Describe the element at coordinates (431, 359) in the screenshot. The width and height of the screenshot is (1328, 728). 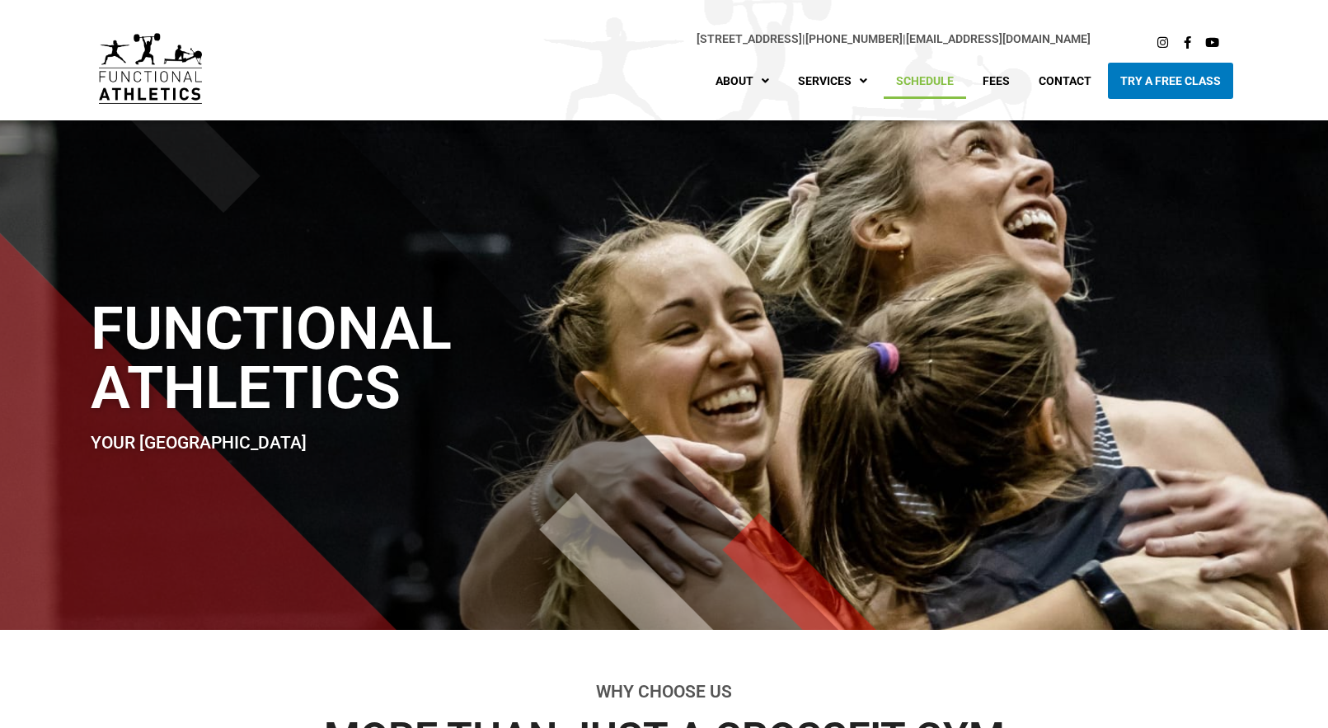
I see `h1: Functional Athletics` at that location.